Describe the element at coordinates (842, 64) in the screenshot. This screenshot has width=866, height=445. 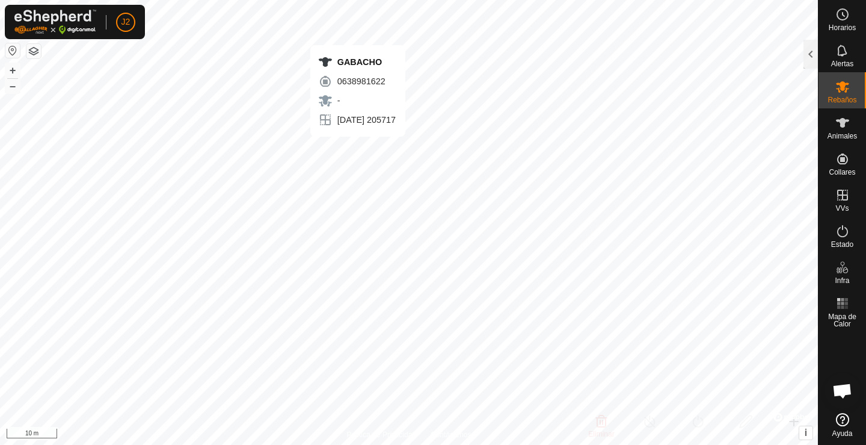
I see `span: Alertas` at that location.